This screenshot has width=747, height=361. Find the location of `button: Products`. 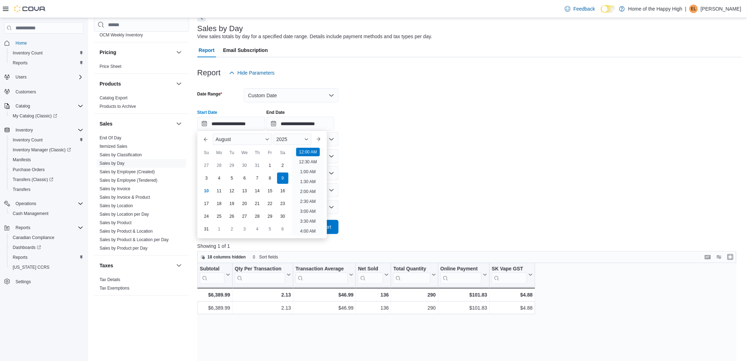

button: Products is located at coordinates (179, 84).